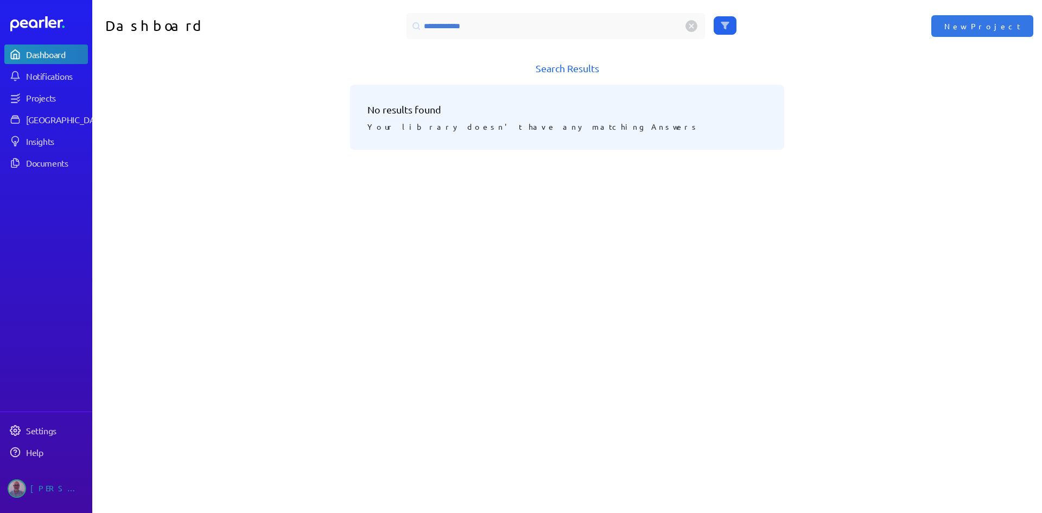 The width and height of the screenshot is (1042, 513). I want to click on a: Settings, so click(46, 430).